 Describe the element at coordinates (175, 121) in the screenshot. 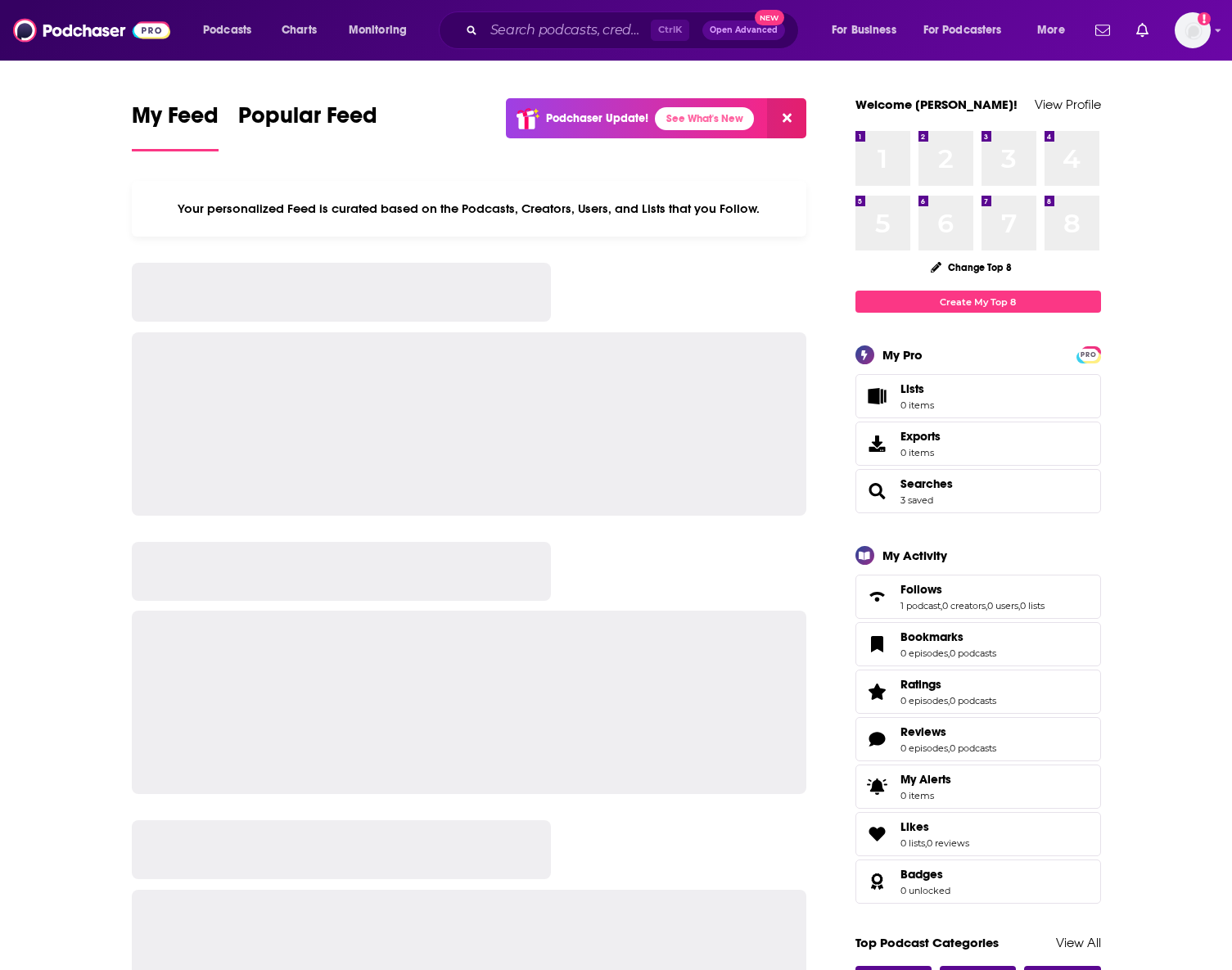

I see `span: My Feed` at that location.